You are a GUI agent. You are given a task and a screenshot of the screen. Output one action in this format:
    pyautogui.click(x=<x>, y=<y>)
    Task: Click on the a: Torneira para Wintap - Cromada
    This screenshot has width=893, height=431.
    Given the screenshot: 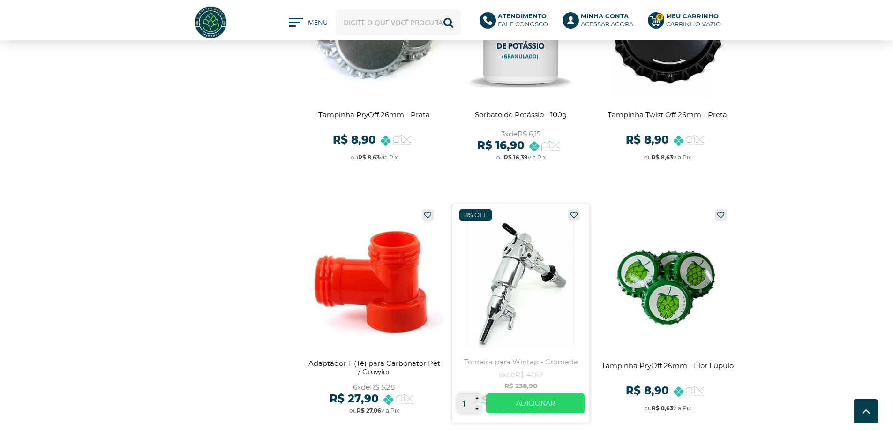 What is the action you would take?
    pyautogui.click(x=521, y=313)
    